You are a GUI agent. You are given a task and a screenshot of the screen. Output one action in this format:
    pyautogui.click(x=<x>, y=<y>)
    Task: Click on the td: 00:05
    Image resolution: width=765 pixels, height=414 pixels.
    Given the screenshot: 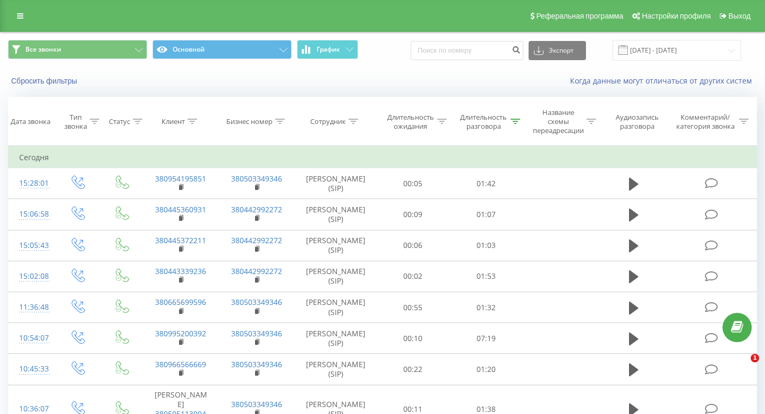 What is the action you would take?
    pyautogui.click(x=414, y=183)
    